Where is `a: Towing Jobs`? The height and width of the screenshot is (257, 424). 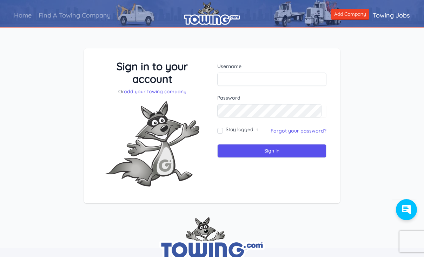 a: Towing Jobs is located at coordinates (391, 15).